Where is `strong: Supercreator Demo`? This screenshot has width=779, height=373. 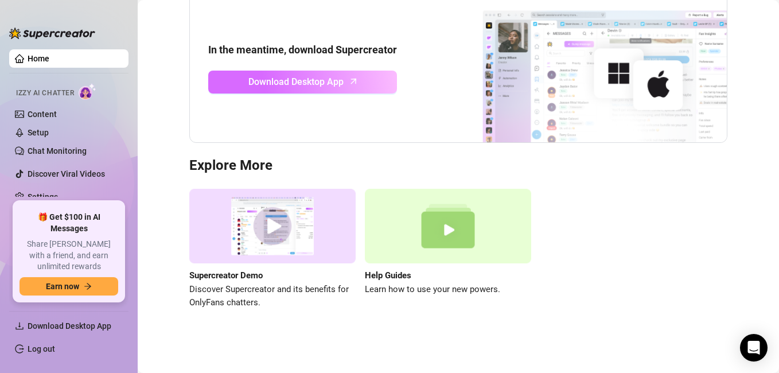
strong: Supercreator Demo is located at coordinates (226, 275).